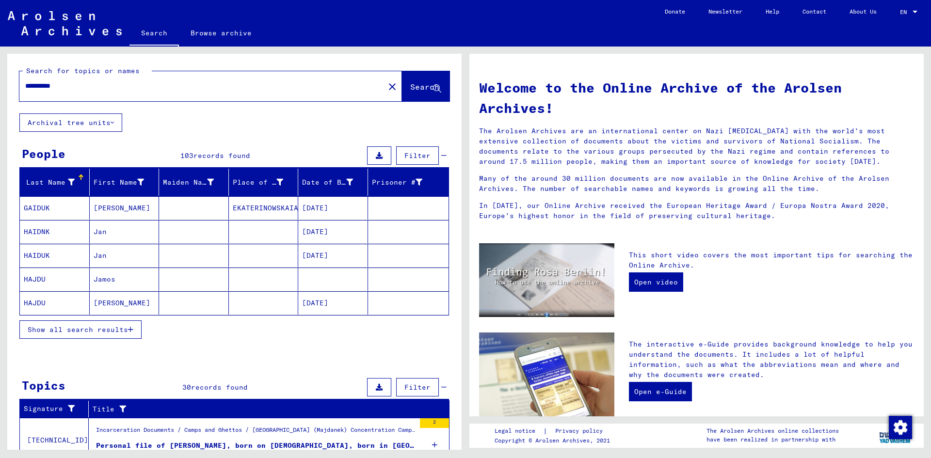  I want to click on span: 103, so click(187, 156).